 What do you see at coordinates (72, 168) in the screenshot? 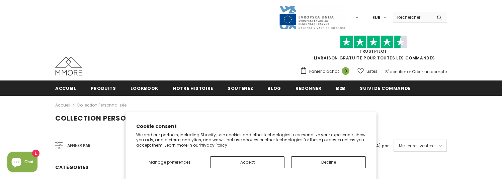
I see `span: Catégories` at bounding box center [72, 168].